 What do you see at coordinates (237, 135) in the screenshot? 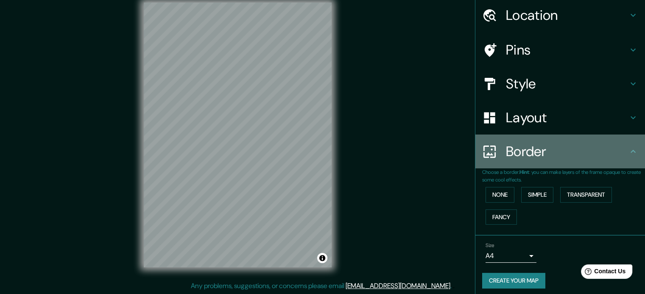
I see `canvas: Map` at bounding box center [237, 135].